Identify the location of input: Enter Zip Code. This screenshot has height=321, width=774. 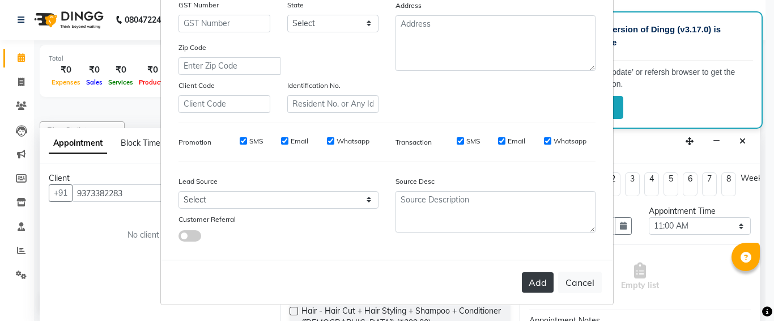
(229, 66).